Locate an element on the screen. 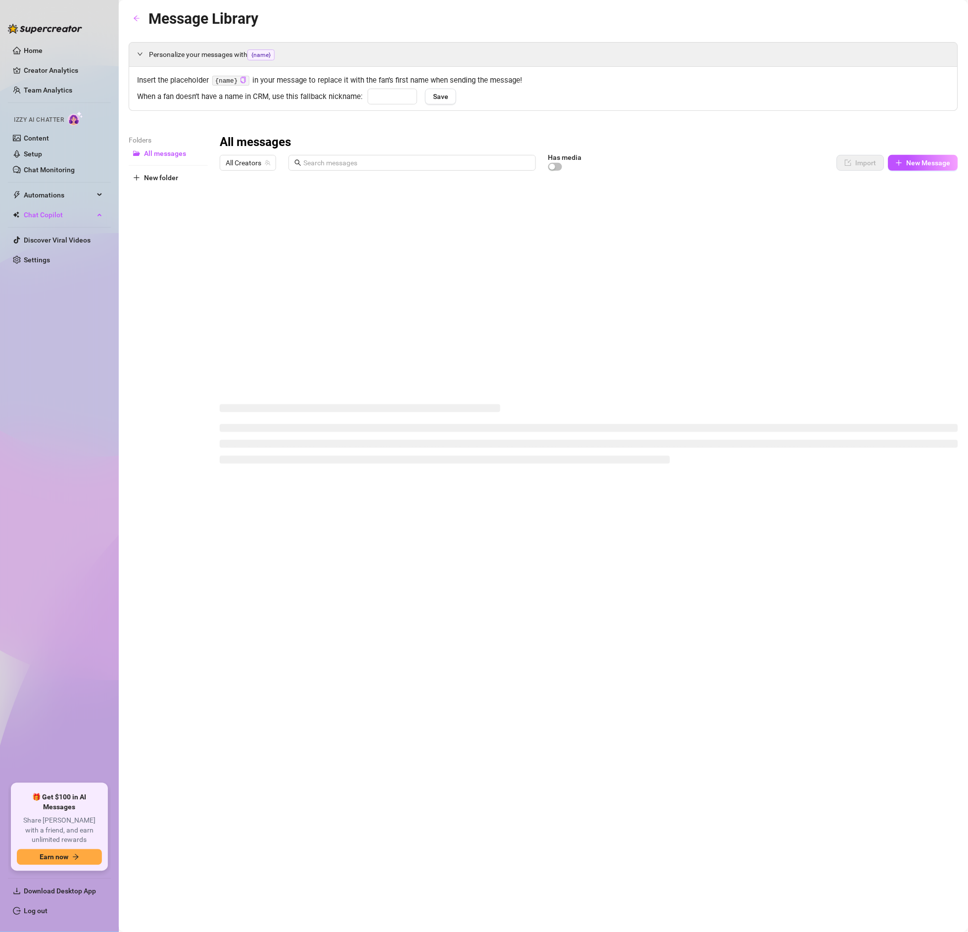 Image resolution: width=968 pixels, height=932 pixels. span: 🎁 Get $100 in AI Messages is located at coordinates (59, 803).